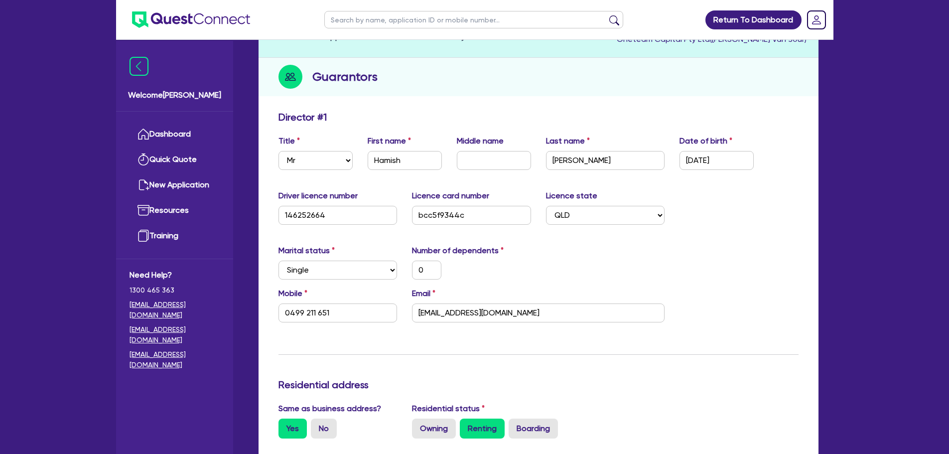  Describe the element at coordinates (817, 20) in the screenshot. I see `a: Dropdown toggle` at that location.